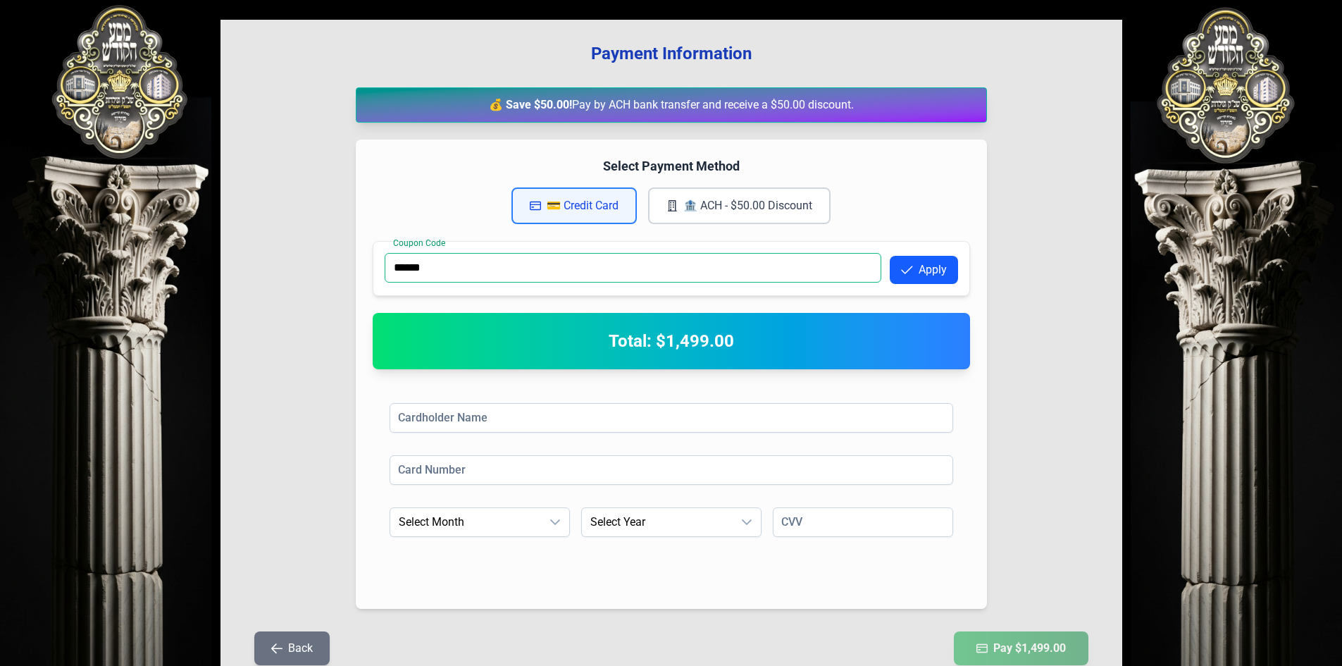 Image resolution: width=1342 pixels, height=666 pixels. Describe the element at coordinates (739, 206) in the screenshot. I see `button: 🏦 ACH - $50.00 Discount` at that location.